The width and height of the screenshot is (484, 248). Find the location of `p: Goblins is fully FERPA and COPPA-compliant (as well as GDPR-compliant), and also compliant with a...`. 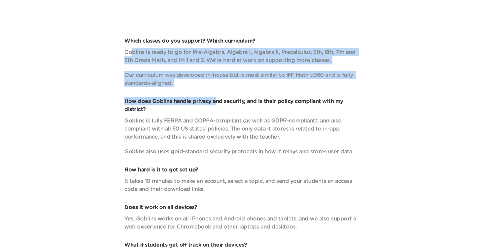

p: Goblins is fully FERPA and COPPA-compliant (as well as GDPR-compliant), and also compliant with a... is located at coordinates (242, 129).